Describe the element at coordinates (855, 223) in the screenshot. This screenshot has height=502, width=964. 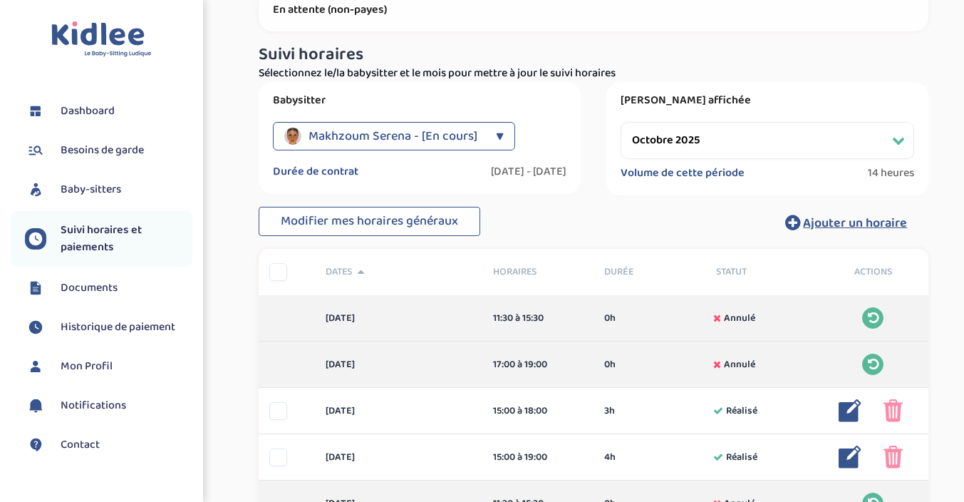
I see `span: Ajouter un horaire` at that location.